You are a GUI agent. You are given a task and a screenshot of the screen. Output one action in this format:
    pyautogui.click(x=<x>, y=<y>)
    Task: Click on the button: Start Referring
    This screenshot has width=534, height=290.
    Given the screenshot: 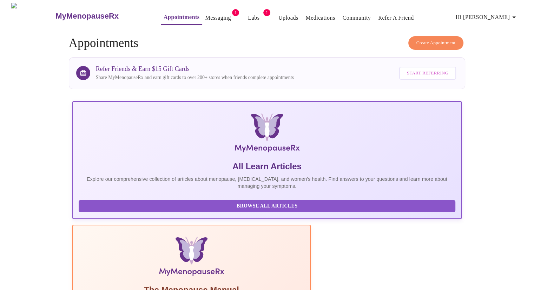 What is the action you would take?
    pyautogui.click(x=428, y=73)
    